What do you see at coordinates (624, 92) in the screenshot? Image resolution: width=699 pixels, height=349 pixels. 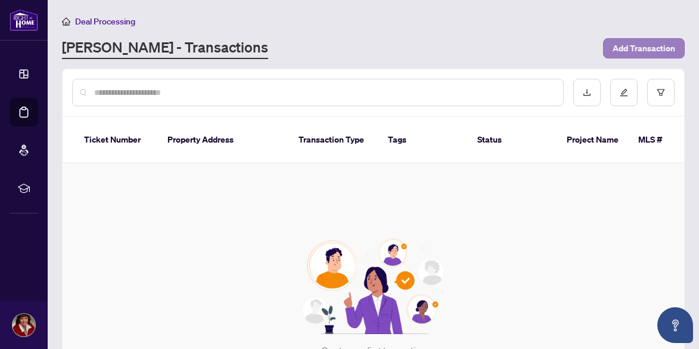 I see `button: edit` at bounding box center [624, 92].